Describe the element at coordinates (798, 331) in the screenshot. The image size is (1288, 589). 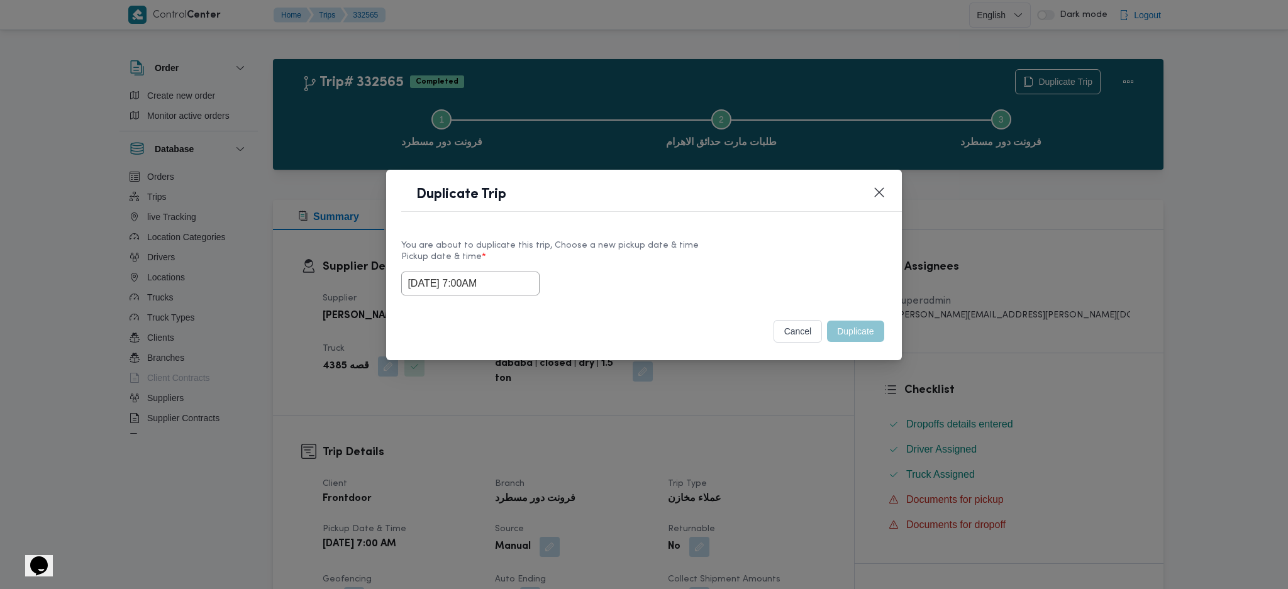
I see `button: cancel` at that location.